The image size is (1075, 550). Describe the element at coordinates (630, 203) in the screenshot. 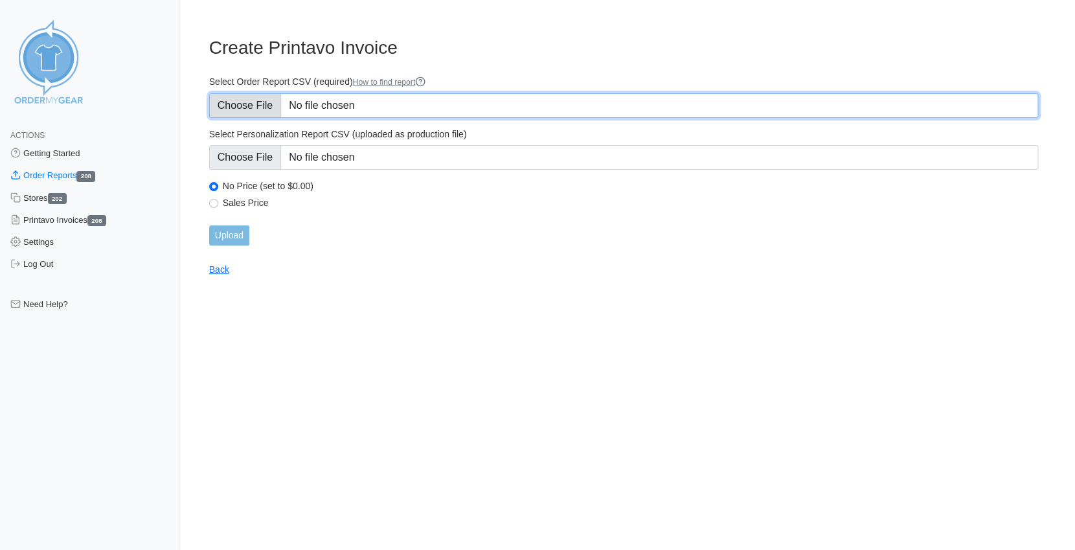

I see `label: Sales Price` at that location.